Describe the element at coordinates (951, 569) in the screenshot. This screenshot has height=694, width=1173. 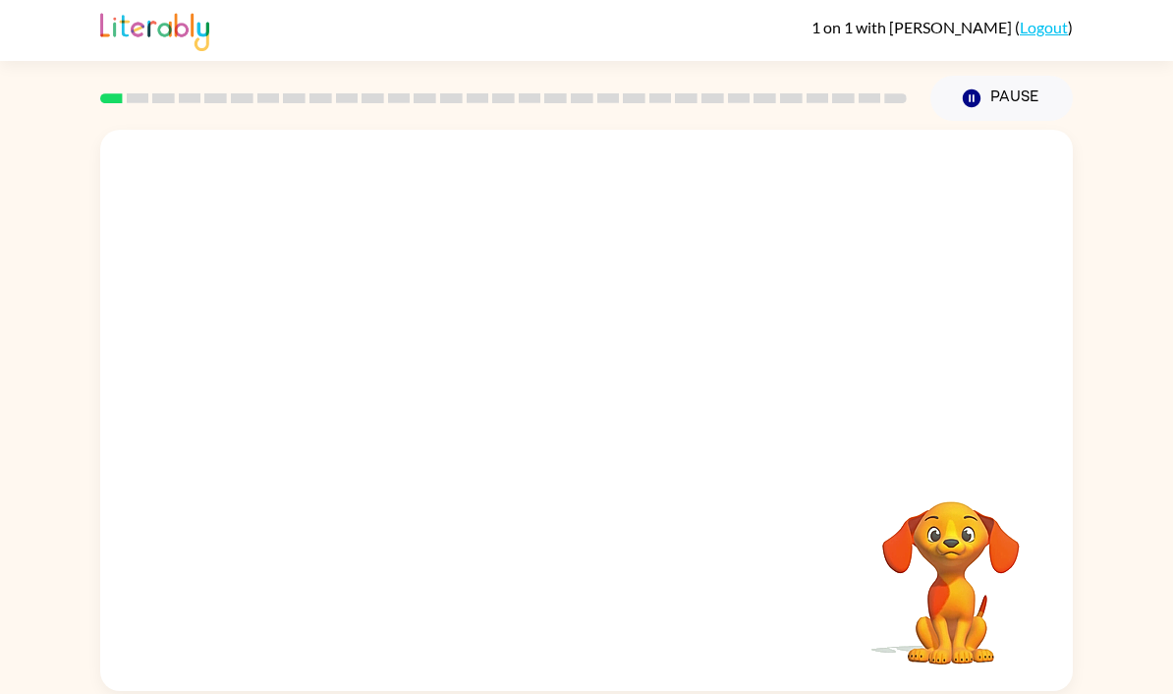
I see `video: Your browser must support playing .mp4 files to use Literably. Please try using another browser.` at that location.